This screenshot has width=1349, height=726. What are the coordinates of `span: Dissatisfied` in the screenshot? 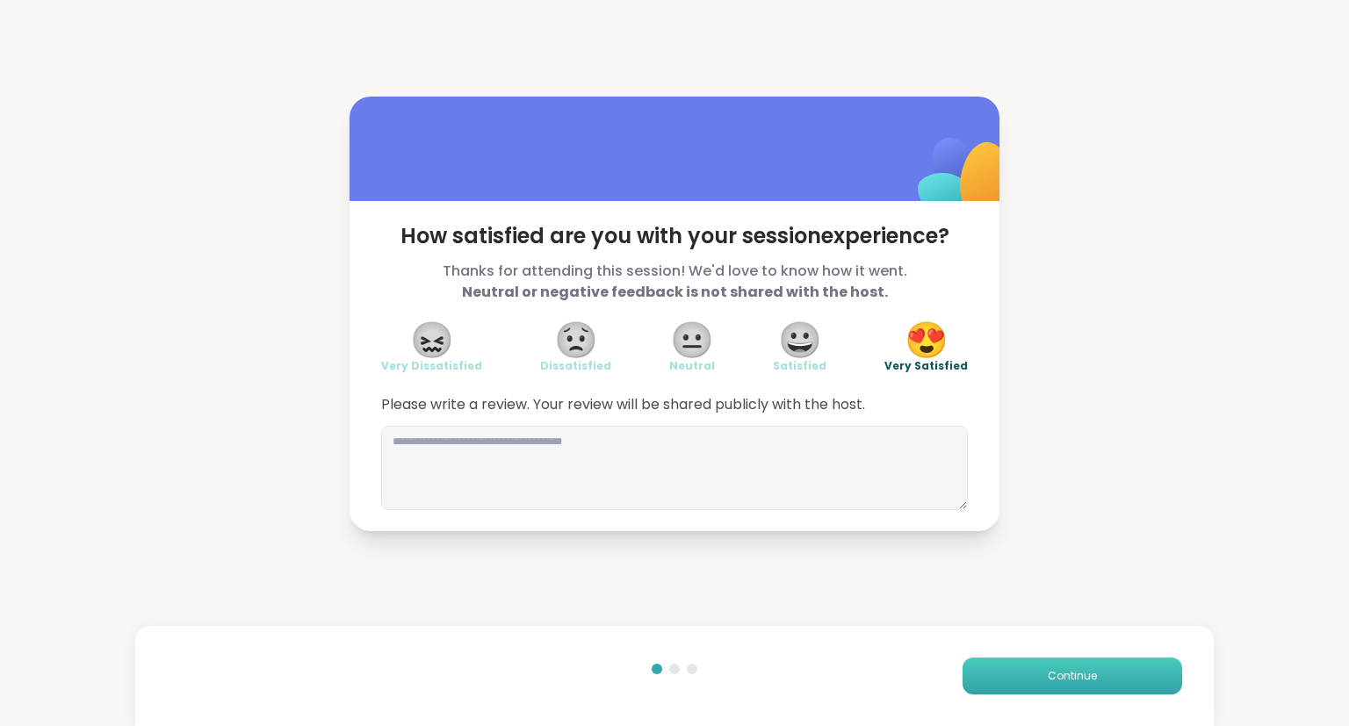 It's located at (575, 366).